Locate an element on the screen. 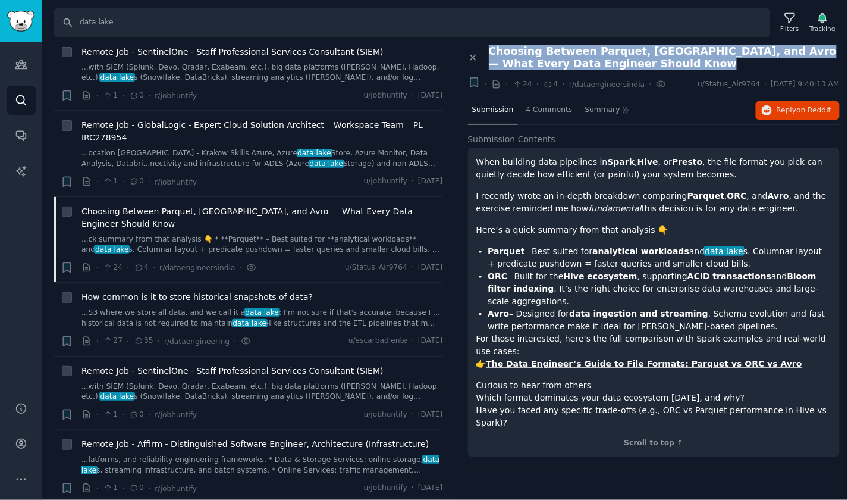  a: The Data Engineer’s Guide to File Formats: Parquet vs ORC vs Avro is located at coordinates (644, 363).